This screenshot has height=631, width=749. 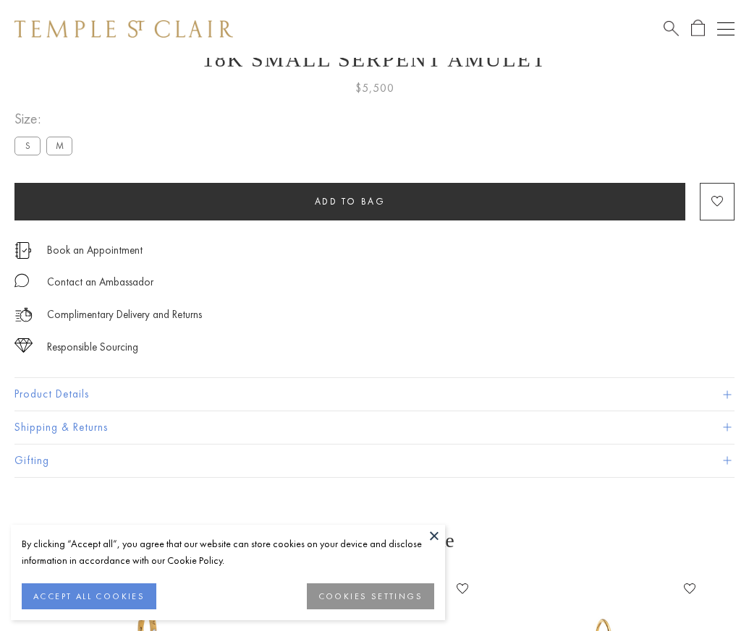 What do you see at coordinates (27, 145) in the screenshot?
I see `label: S` at bounding box center [27, 145].